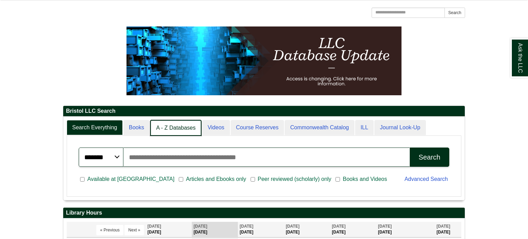 The width and height of the screenshot is (528, 239). What do you see at coordinates (364, 127) in the screenshot?
I see `a: ILL` at bounding box center [364, 127].